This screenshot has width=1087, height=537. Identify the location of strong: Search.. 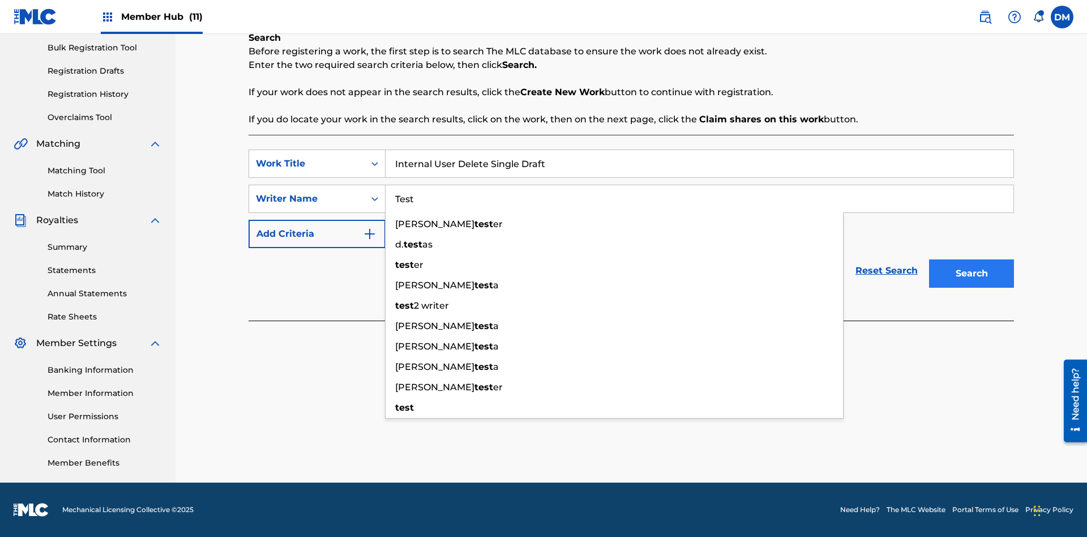
(519, 65).